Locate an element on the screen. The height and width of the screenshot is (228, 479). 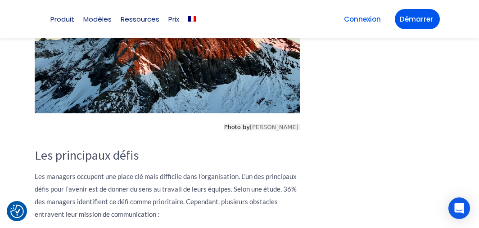
p: Les managers occupent une place clé mais difficile dans l’organisation. L’un des principaux défis... is located at coordinates (167, 195).